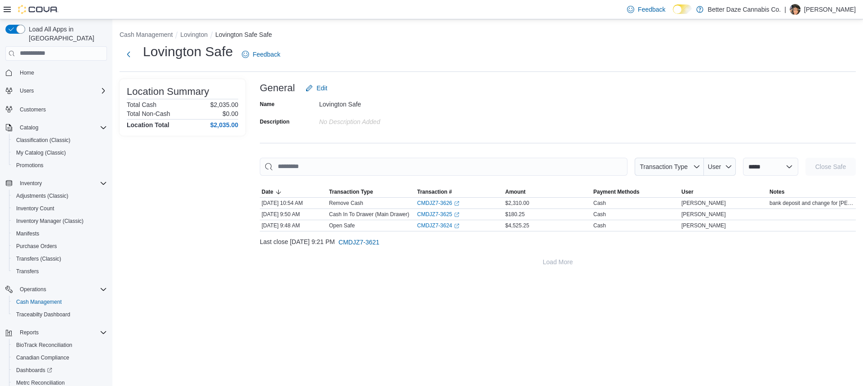  I want to click on button: Edit, so click(316, 88).